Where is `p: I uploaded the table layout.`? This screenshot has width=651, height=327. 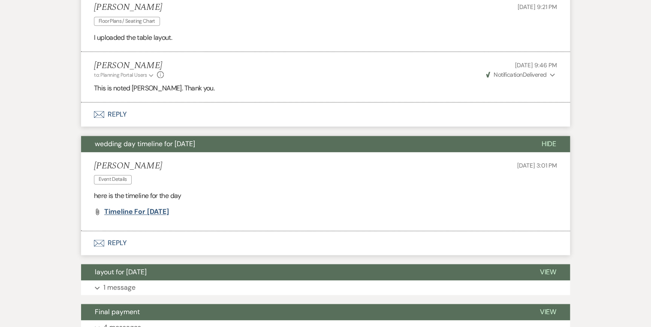
p: I uploaded the table layout. is located at coordinates (325, 38).